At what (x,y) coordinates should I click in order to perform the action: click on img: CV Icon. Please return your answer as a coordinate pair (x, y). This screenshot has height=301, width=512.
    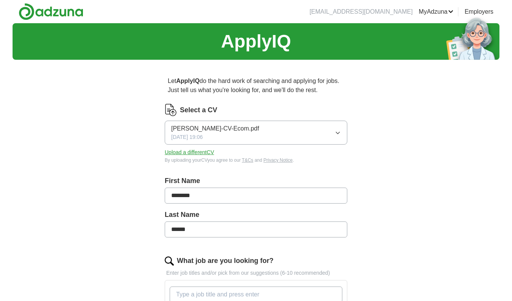
    Looking at the image, I should click on (171, 110).